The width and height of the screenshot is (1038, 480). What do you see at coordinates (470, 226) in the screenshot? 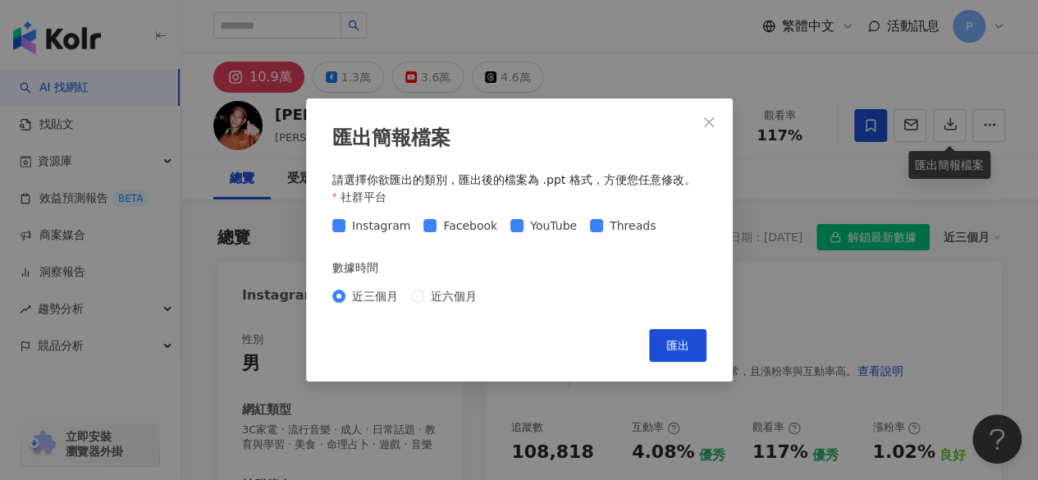
I see `span: Facebook` at bounding box center [470, 226].